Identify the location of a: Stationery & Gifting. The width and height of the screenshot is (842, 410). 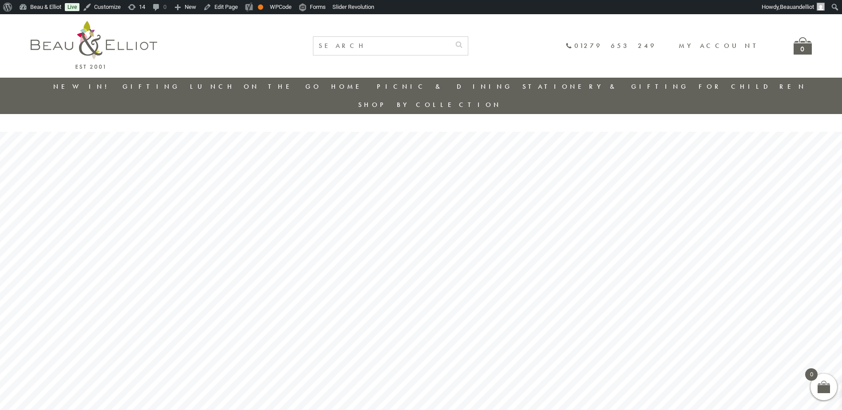
(606, 87).